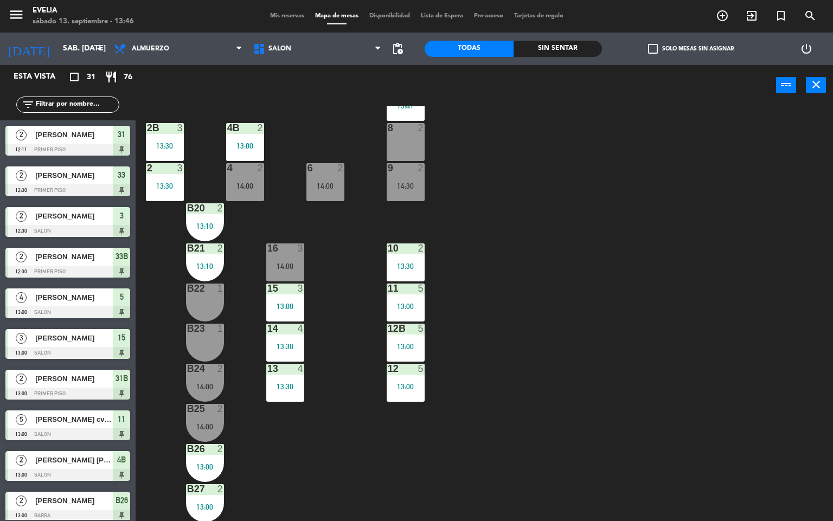 This screenshot has width=833, height=521. Describe the element at coordinates (406, 186) in the screenshot. I see `div: 14:30` at that location.